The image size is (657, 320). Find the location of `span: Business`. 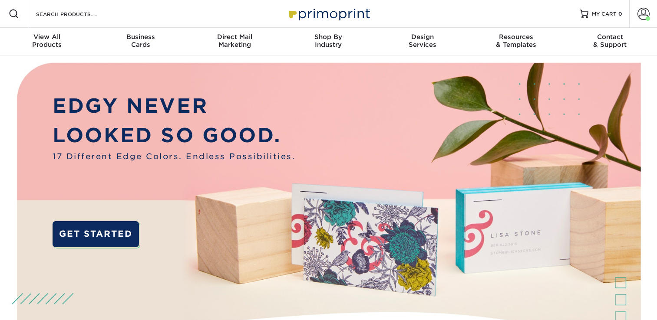

span: Business is located at coordinates (141, 37).